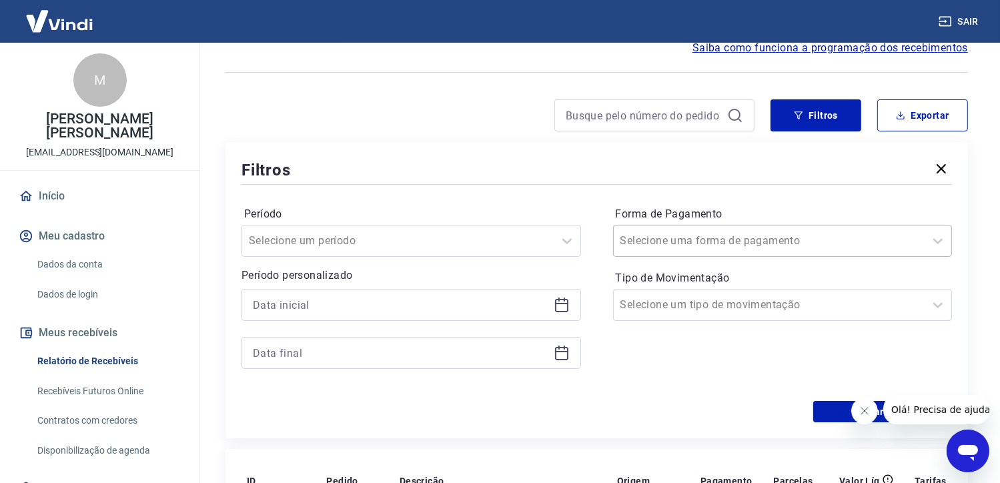  Describe the element at coordinates (107, 450) in the screenshot. I see `a: Disponibilização de agenda` at that location.